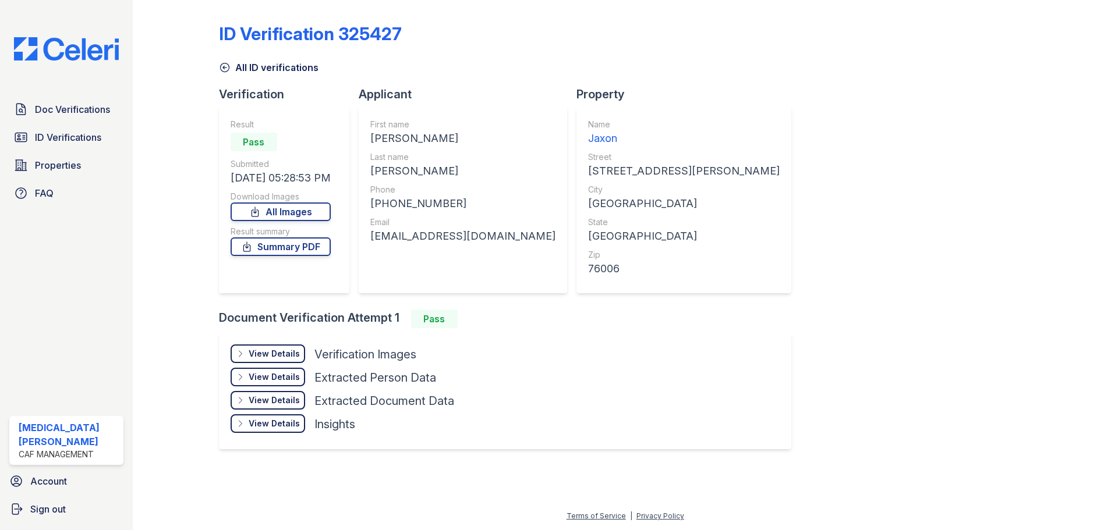  What do you see at coordinates (66, 137) in the screenshot?
I see `a: ID Verifications` at bounding box center [66, 137].